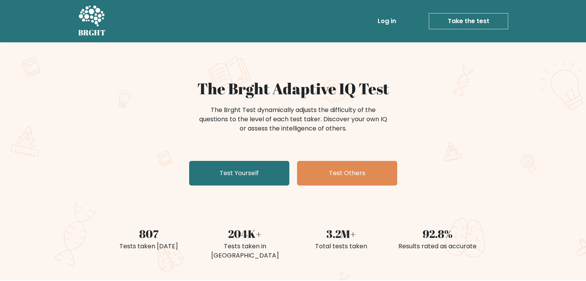 This screenshot has width=586, height=281. Describe the element at coordinates (92, 21) in the screenshot. I see `a: BRGHT` at that location.